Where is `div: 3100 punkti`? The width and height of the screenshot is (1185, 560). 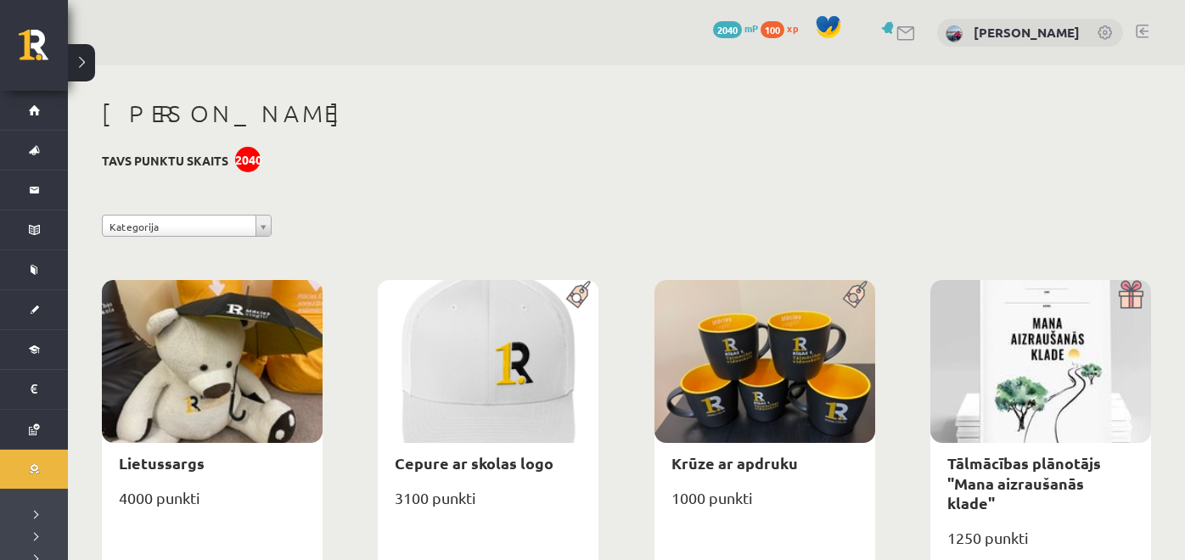
div: 3100 punkti is located at coordinates (488, 505).